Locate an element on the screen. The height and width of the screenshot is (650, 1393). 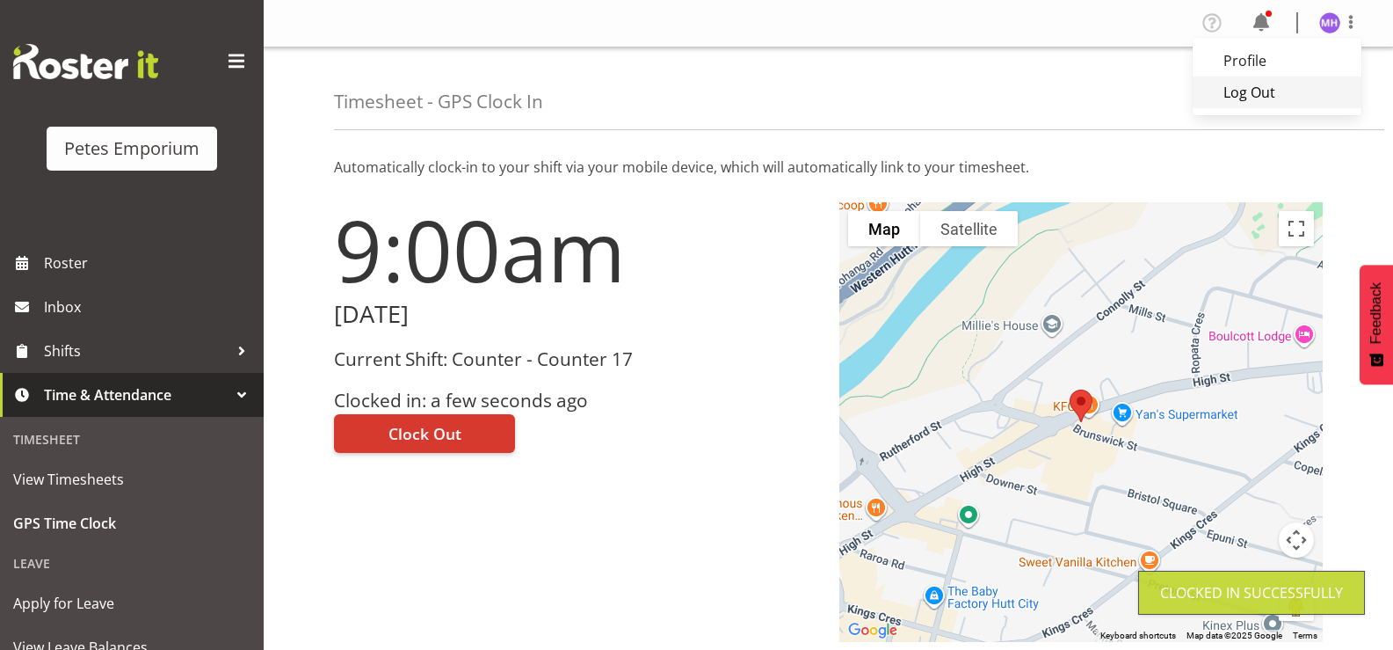
button: Feedback - Show survey is located at coordinates (1377, 324).